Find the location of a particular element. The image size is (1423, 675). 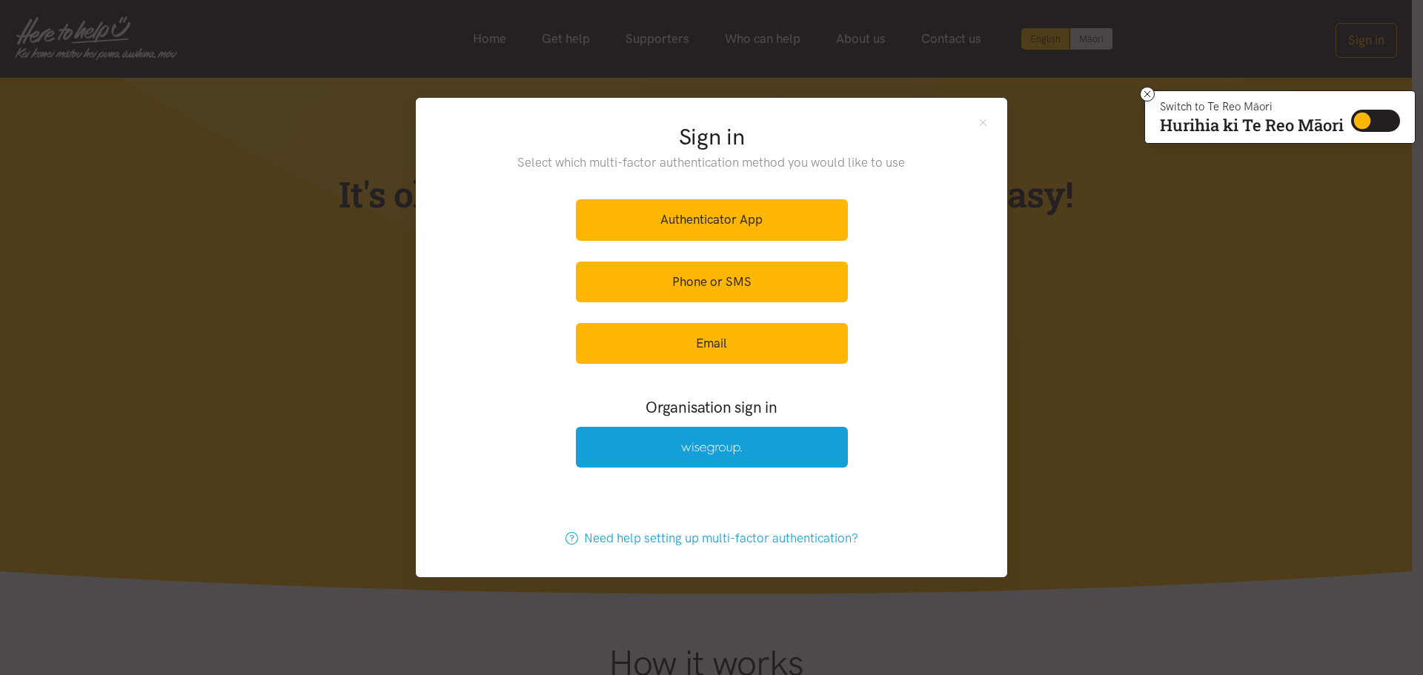

h3: Organisation sign in is located at coordinates (711, 407).